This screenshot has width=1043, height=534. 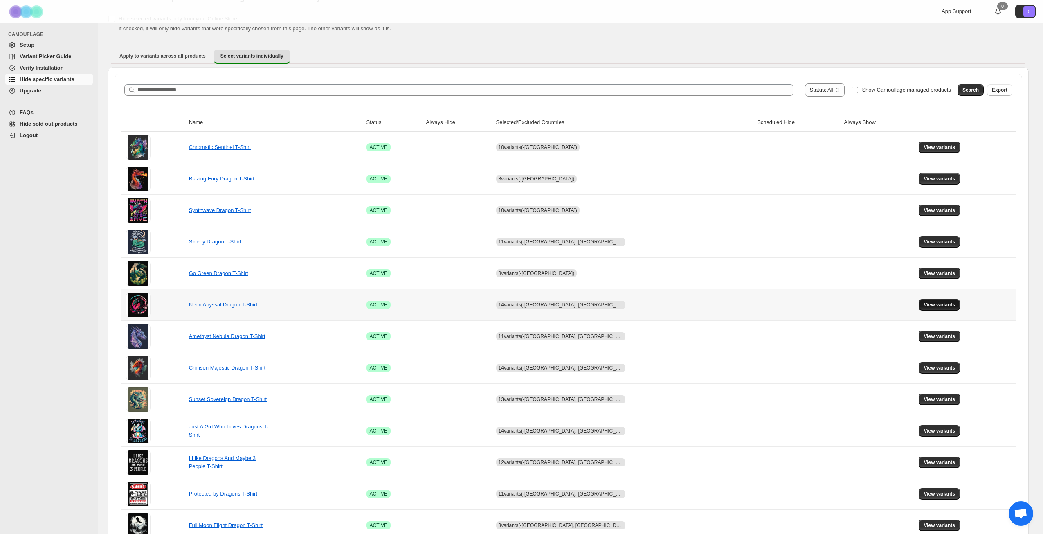 I want to click on a: Hide sold out products, so click(x=49, y=124).